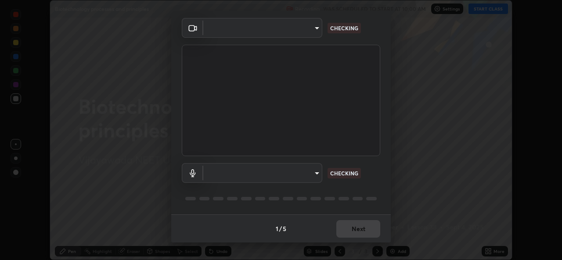 Image resolution: width=562 pixels, height=260 pixels. What do you see at coordinates (284, 229) in the screenshot?
I see `h4: 5` at bounding box center [284, 229].